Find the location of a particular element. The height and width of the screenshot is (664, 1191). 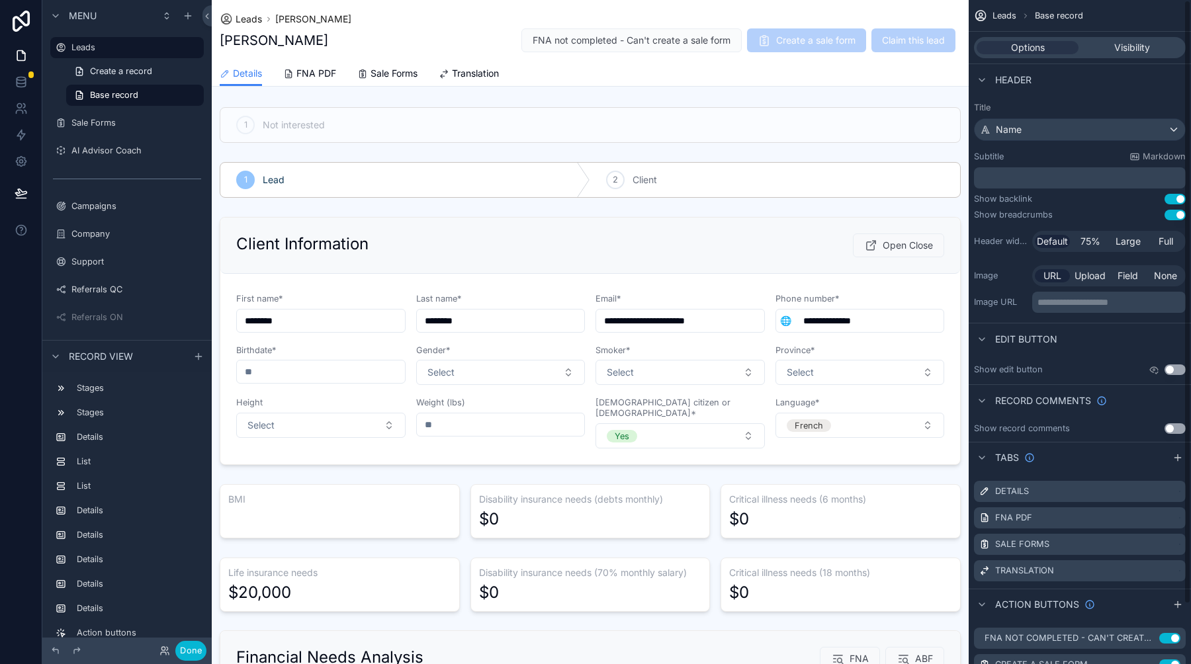

label: Referrals ON is located at coordinates (136, 318).